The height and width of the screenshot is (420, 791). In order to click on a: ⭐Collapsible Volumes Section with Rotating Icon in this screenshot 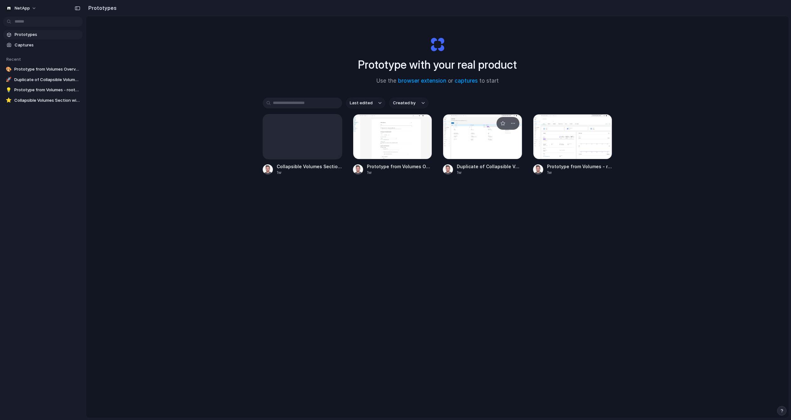, I will do `click(43, 100)`.